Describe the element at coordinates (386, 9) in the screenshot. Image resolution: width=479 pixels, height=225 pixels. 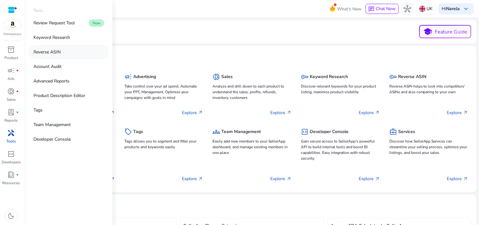
I see `span: Chat Now` at that location.